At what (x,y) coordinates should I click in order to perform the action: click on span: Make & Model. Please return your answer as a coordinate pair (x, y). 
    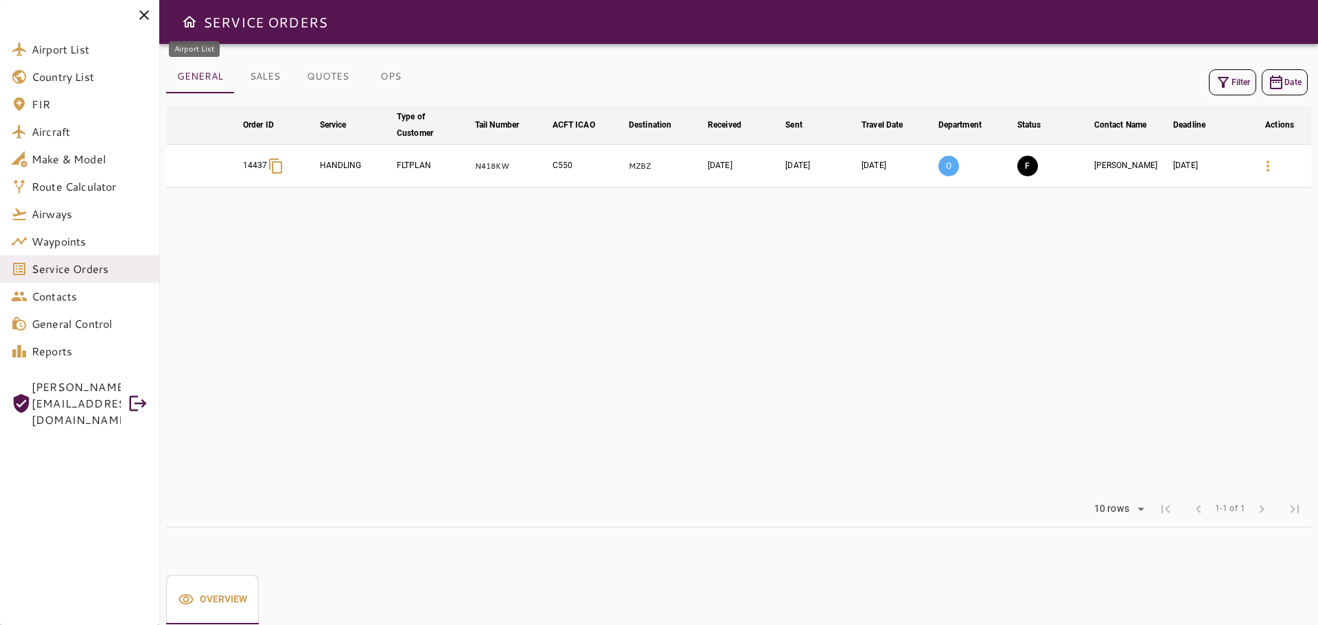
    Looking at the image, I should click on (90, 159).